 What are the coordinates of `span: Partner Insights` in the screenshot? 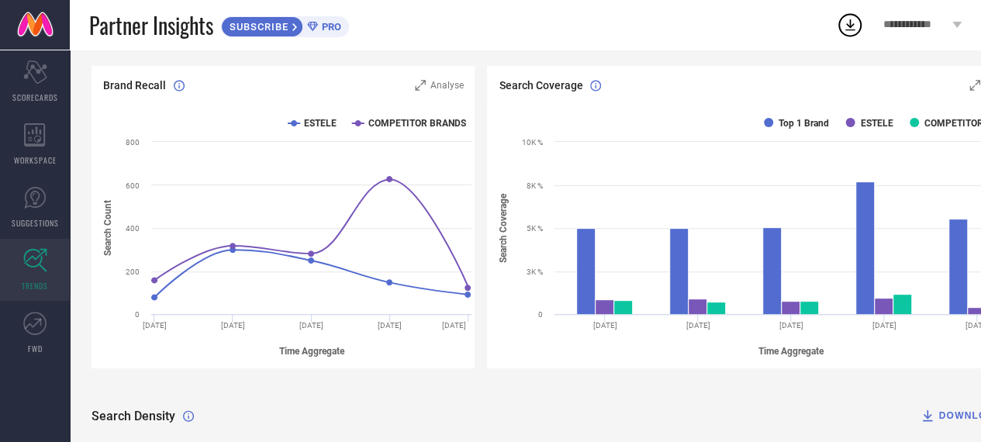 It's located at (151, 25).